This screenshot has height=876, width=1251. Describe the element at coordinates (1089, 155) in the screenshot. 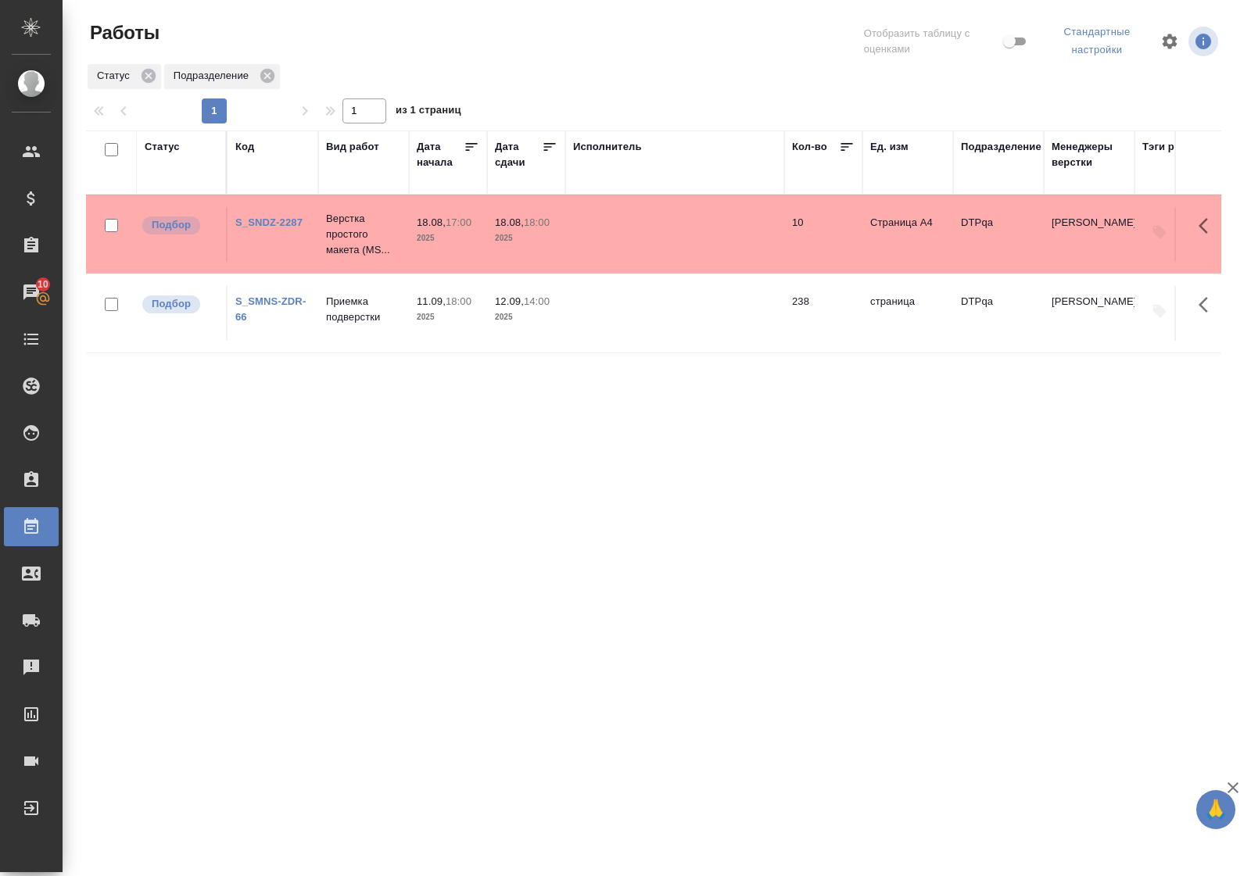

I see `div: Менеджеры верстки` at that location.